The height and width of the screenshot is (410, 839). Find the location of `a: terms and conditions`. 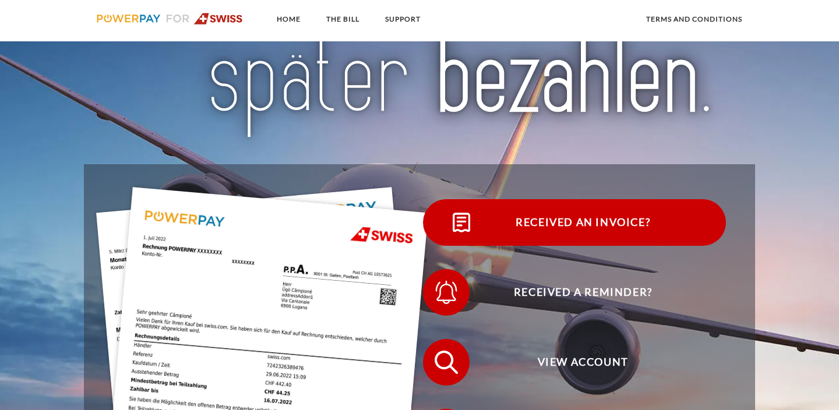

a: terms and conditions is located at coordinates (694, 19).